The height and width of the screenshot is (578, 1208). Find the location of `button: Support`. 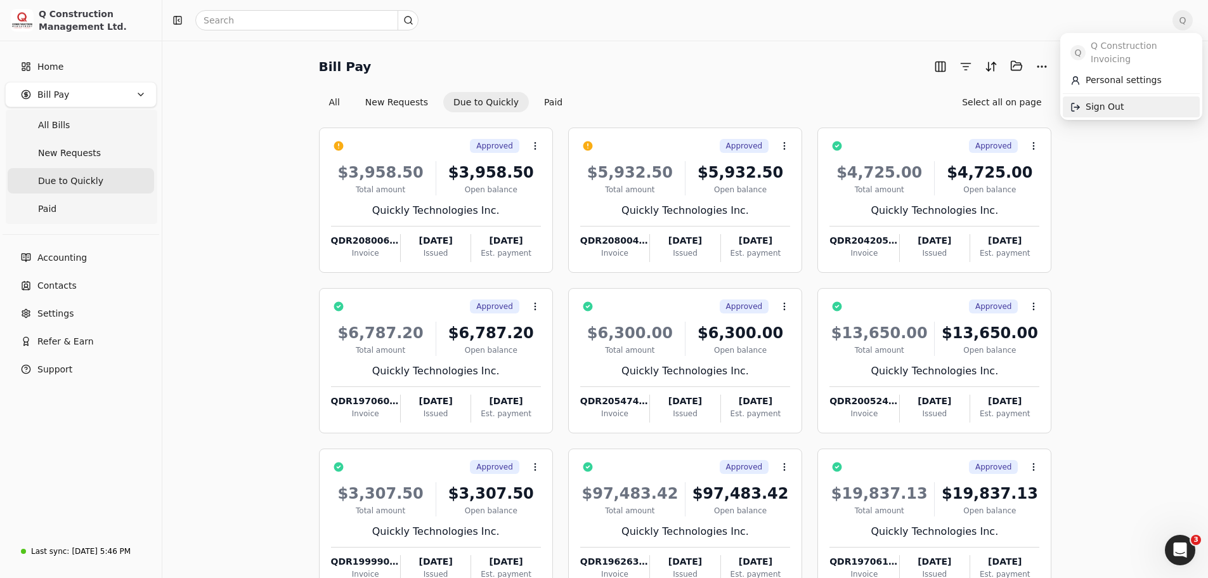

button: Support is located at coordinates (81, 369).